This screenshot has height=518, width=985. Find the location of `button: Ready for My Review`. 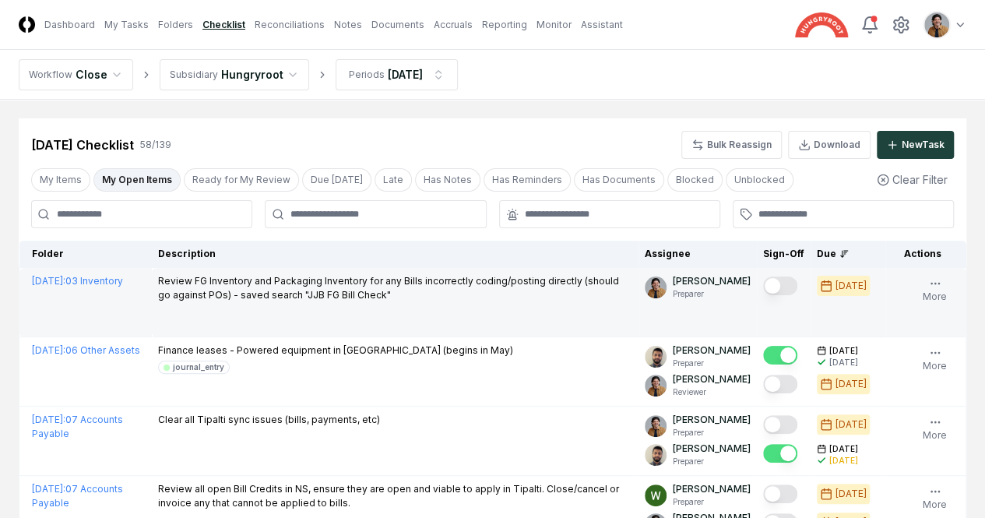

button: Ready for My Review is located at coordinates (241, 180).